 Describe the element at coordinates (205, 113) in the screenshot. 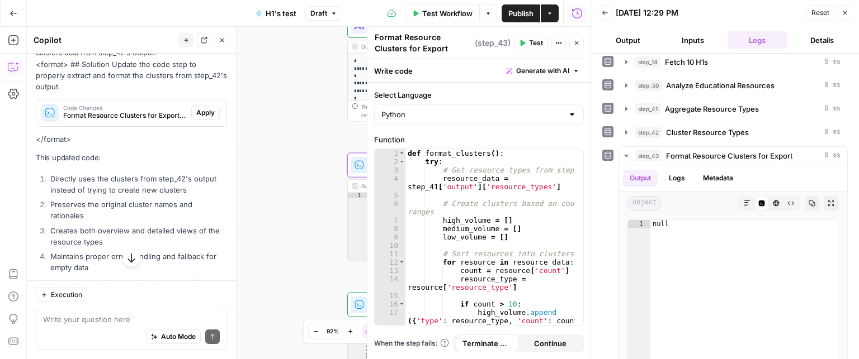

I see `span: Apply` at that location.